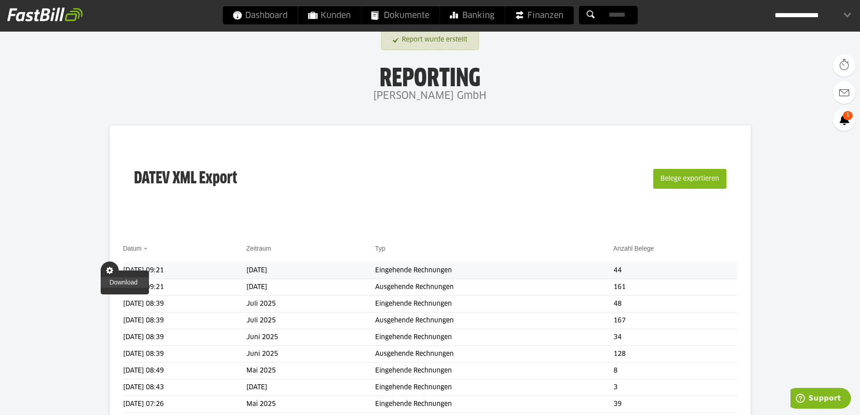  I want to click on td: 167, so click(675, 320).